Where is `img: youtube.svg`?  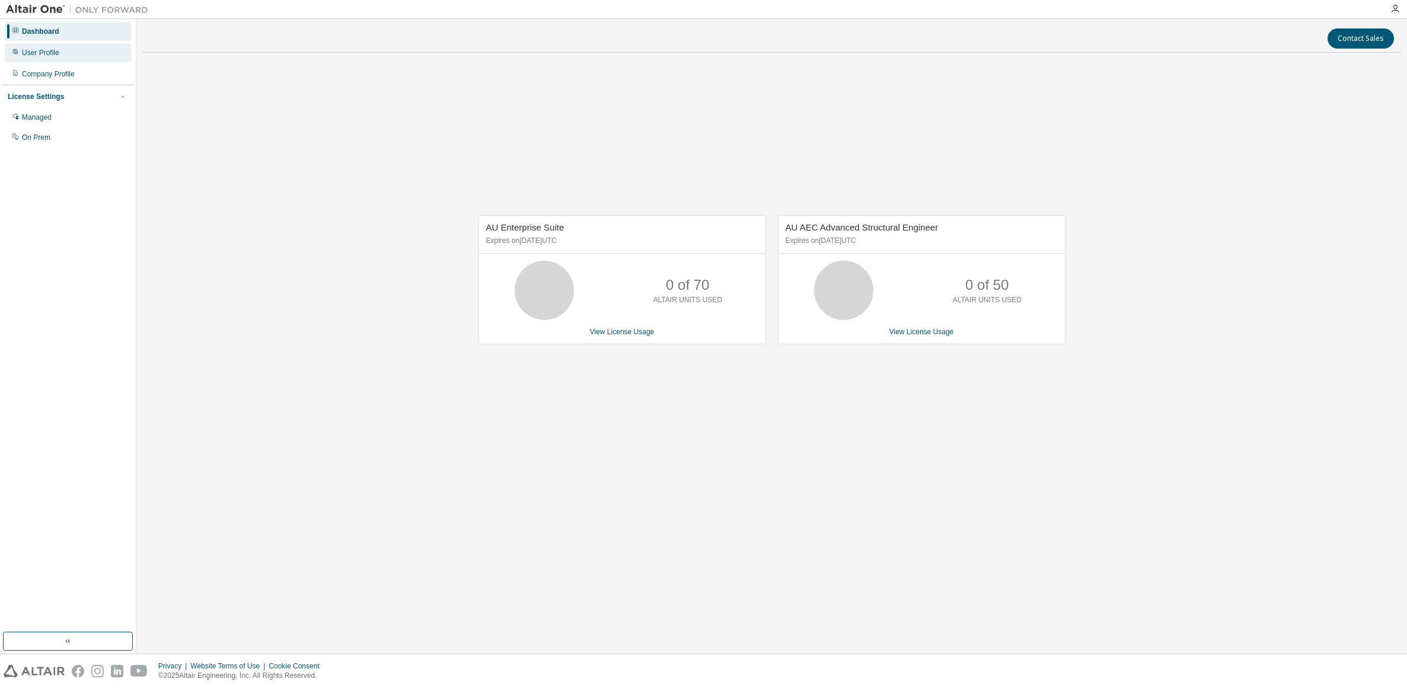 img: youtube.svg is located at coordinates (139, 671).